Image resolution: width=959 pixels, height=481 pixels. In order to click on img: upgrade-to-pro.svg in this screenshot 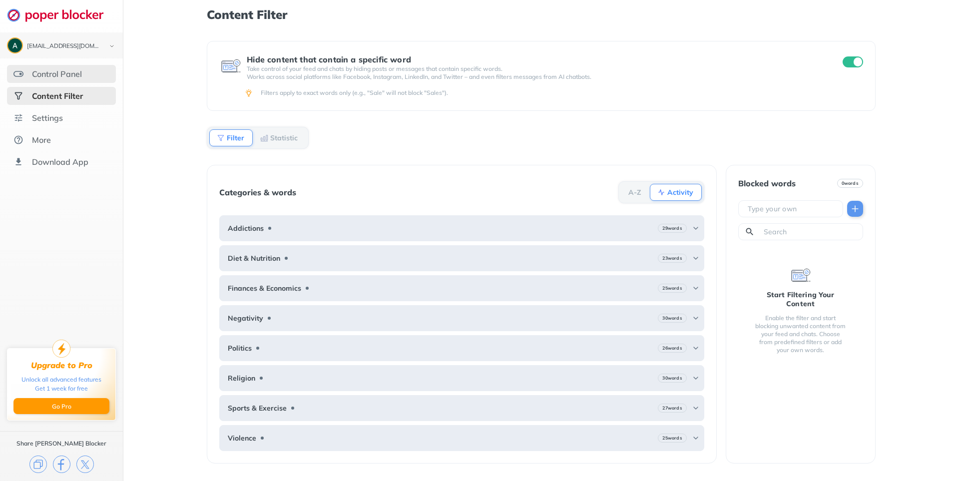, I will do `click(61, 349)`.